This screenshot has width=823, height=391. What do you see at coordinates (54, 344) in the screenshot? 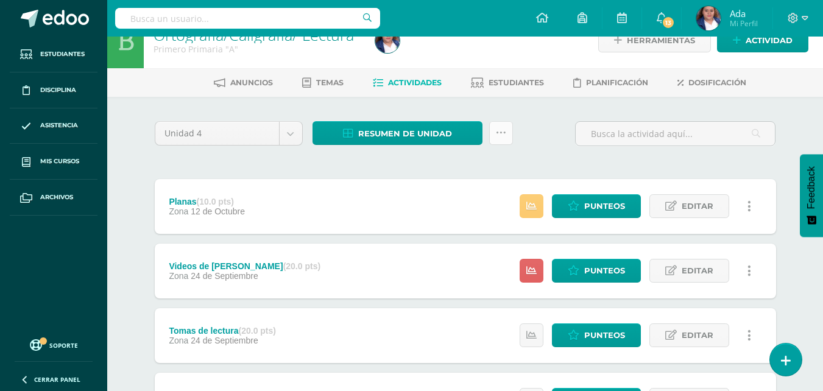
I see `a: Soporte` at bounding box center [54, 344].